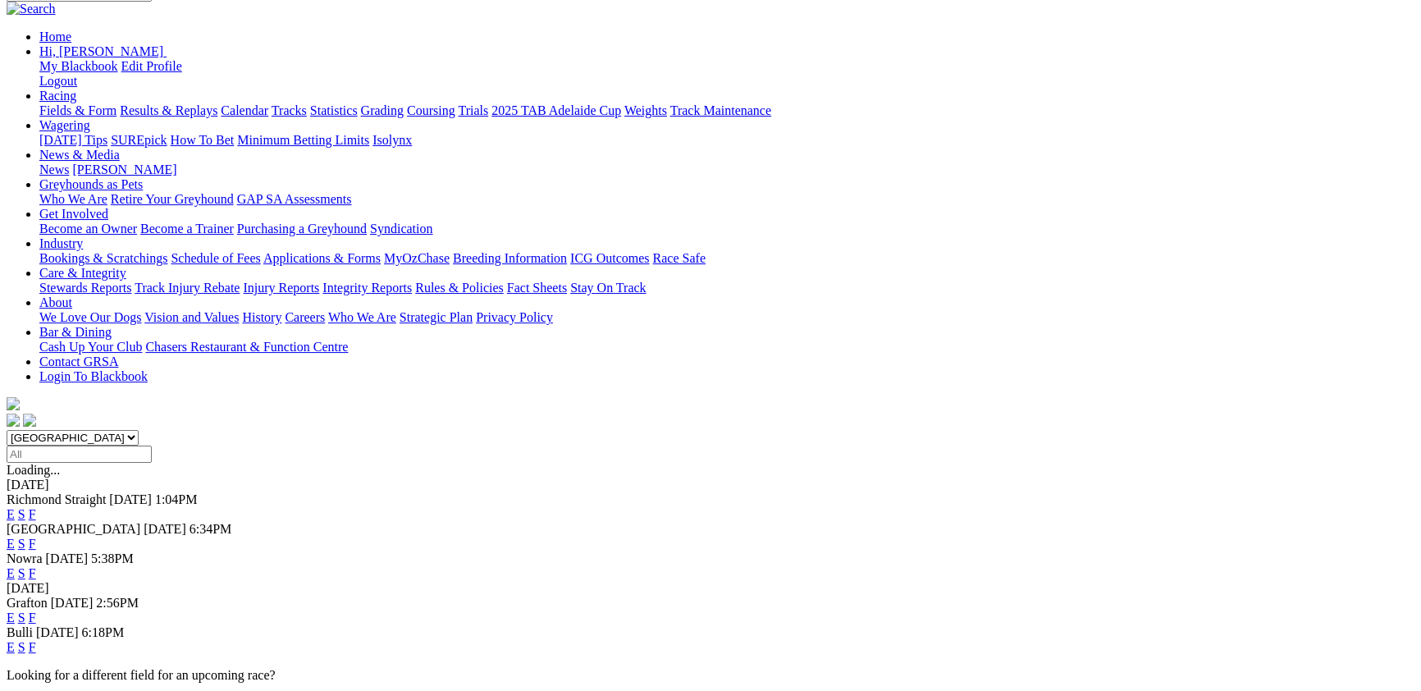 This screenshot has height=691, width=1421. I want to click on span: 1:04PM, so click(176, 499).